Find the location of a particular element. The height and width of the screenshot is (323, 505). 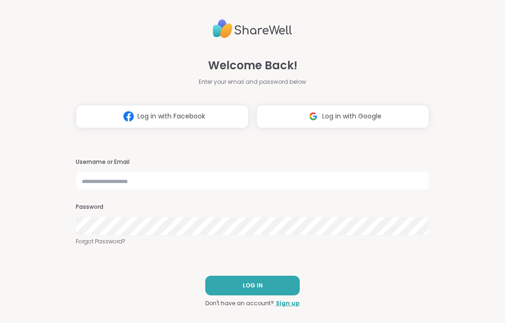

span: Log in with Google is located at coordinates (352, 116).